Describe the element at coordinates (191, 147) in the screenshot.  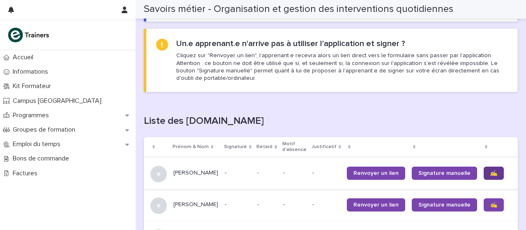
I see `font: Prénom & Nom` at that location.